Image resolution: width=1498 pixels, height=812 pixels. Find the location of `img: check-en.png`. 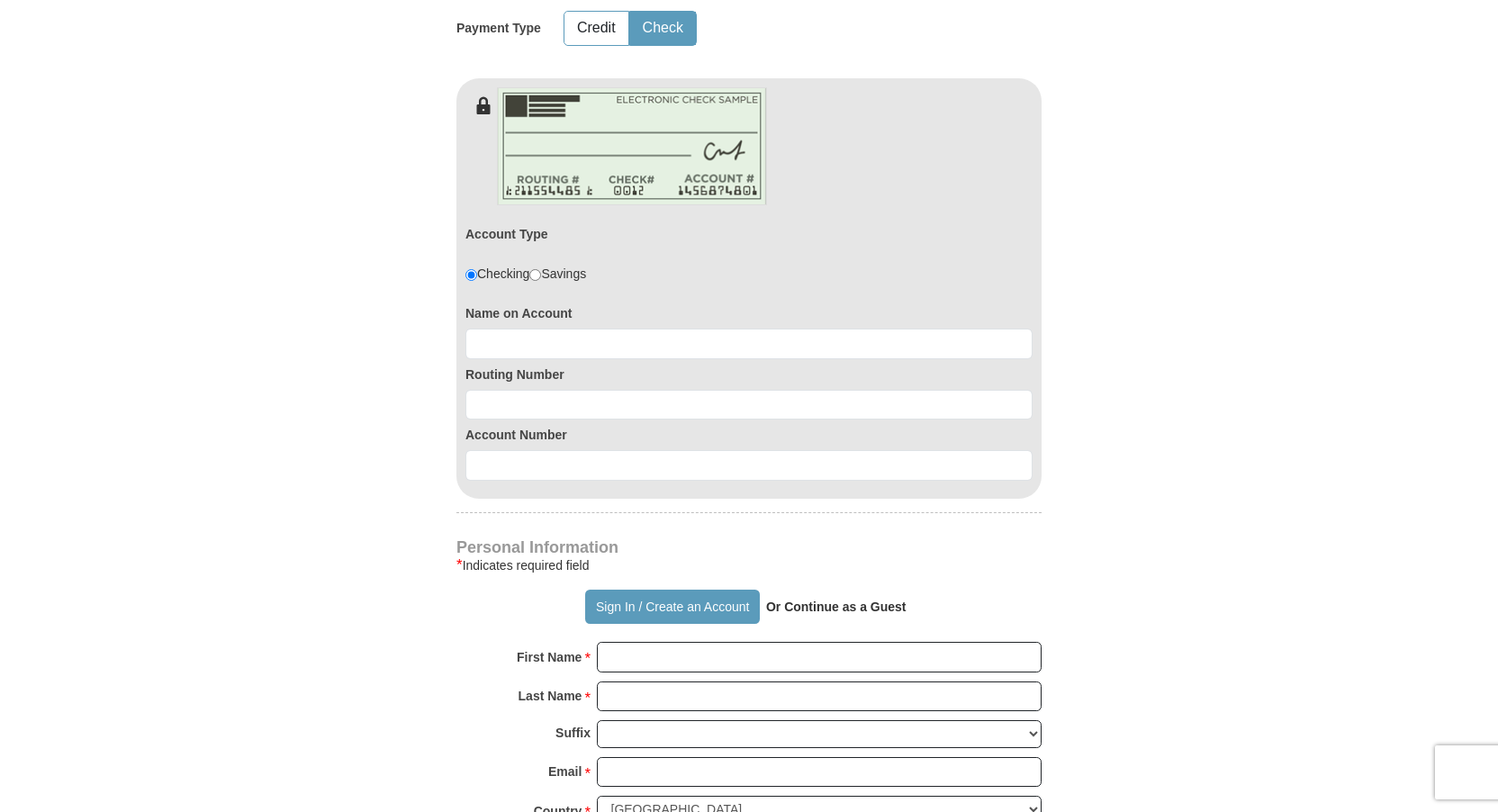

img: check-en.png is located at coordinates (632, 146).